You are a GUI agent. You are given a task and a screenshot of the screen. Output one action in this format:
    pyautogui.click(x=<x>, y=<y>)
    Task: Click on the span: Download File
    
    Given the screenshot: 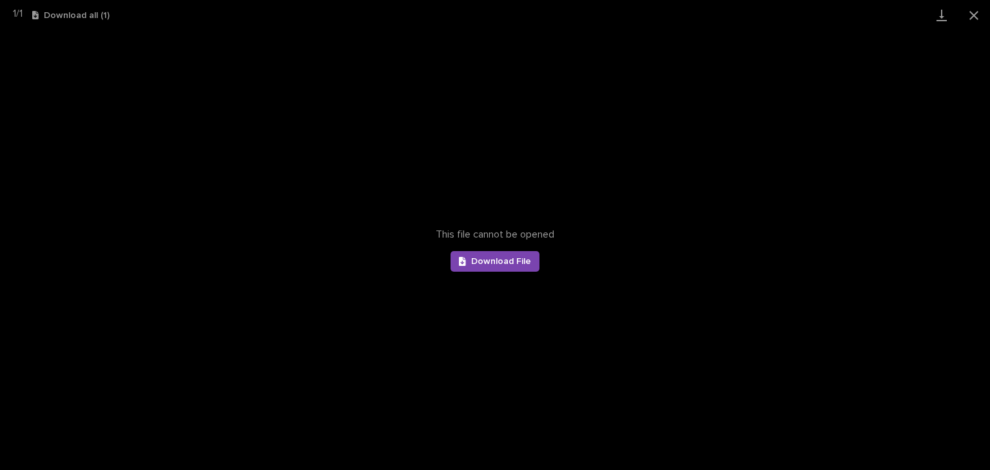 What is the action you would take?
    pyautogui.click(x=501, y=262)
    